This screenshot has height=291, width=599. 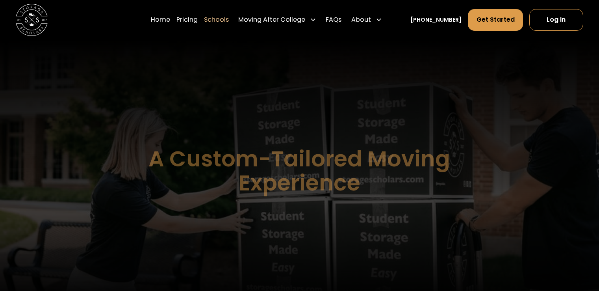 What do you see at coordinates (299, 171) in the screenshot?
I see `h1: A Custom-Tailored Moving Experience` at bounding box center [299, 171].